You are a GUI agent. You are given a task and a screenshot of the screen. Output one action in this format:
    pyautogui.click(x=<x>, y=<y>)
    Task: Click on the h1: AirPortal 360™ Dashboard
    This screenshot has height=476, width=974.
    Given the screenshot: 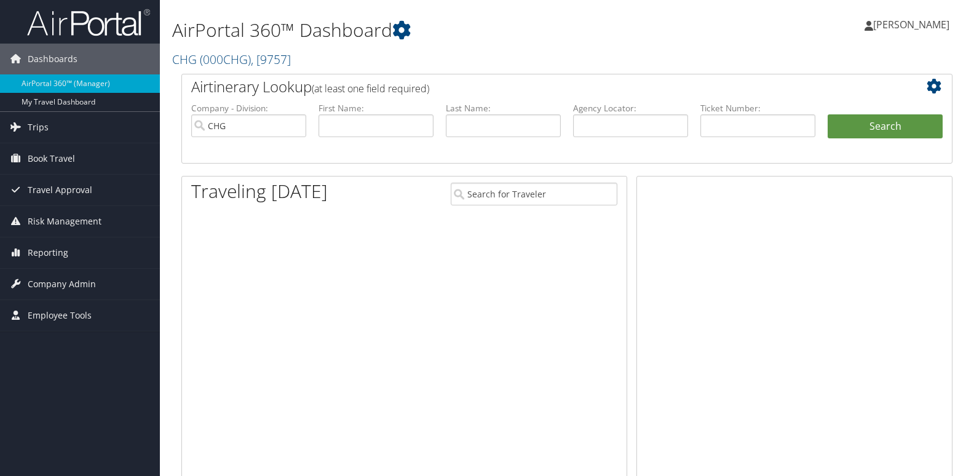 What is the action you would take?
    pyautogui.click(x=435, y=30)
    